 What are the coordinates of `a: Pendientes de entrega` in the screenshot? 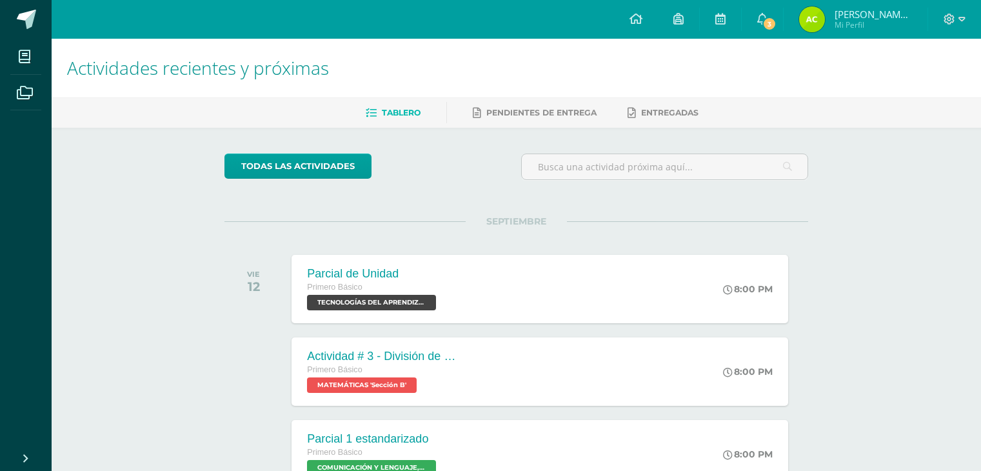 It's located at (535, 113).